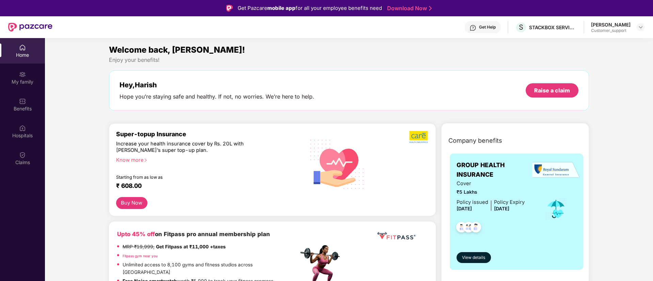 The height and width of the screenshot is (281, 653). Describe the element at coordinates (473, 28) in the screenshot. I see `img: svg+xml;base64,PHN2ZyBpZD0iSGVscC0zMngzMiIgeG1sbnM9Imh0dHA6Ly93d3cudzMub3JnLzIwMDAvc3ZnIiB3aWR0aD...` at that location.